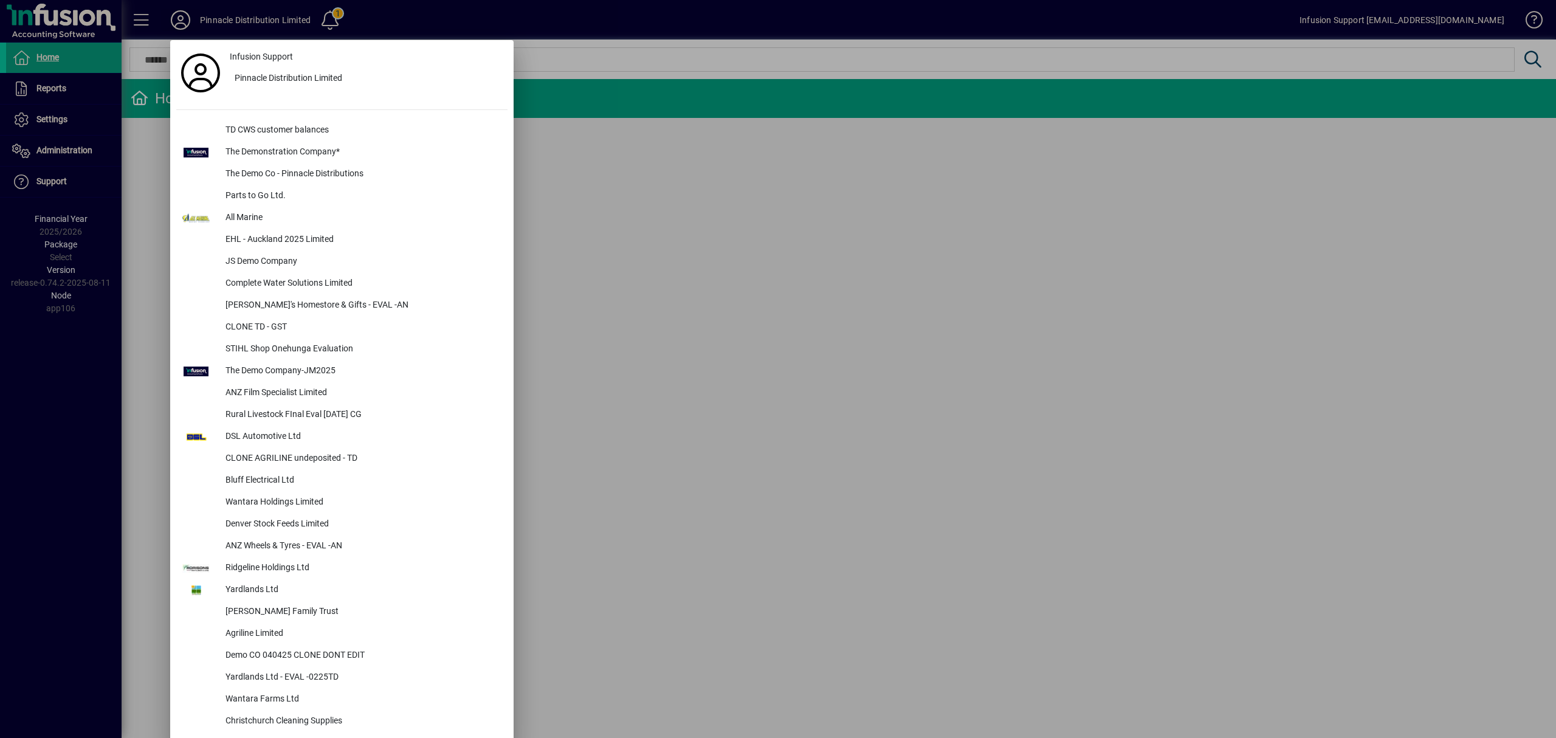 The width and height of the screenshot is (1556, 738). What do you see at coordinates (362, 568) in the screenshot?
I see `div: Ridgeline Holdings Ltd` at bounding box center [362, 568].